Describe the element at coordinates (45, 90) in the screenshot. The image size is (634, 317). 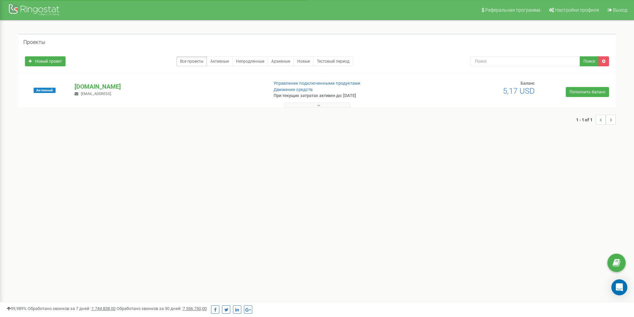
I see `span: Активный` at that location.